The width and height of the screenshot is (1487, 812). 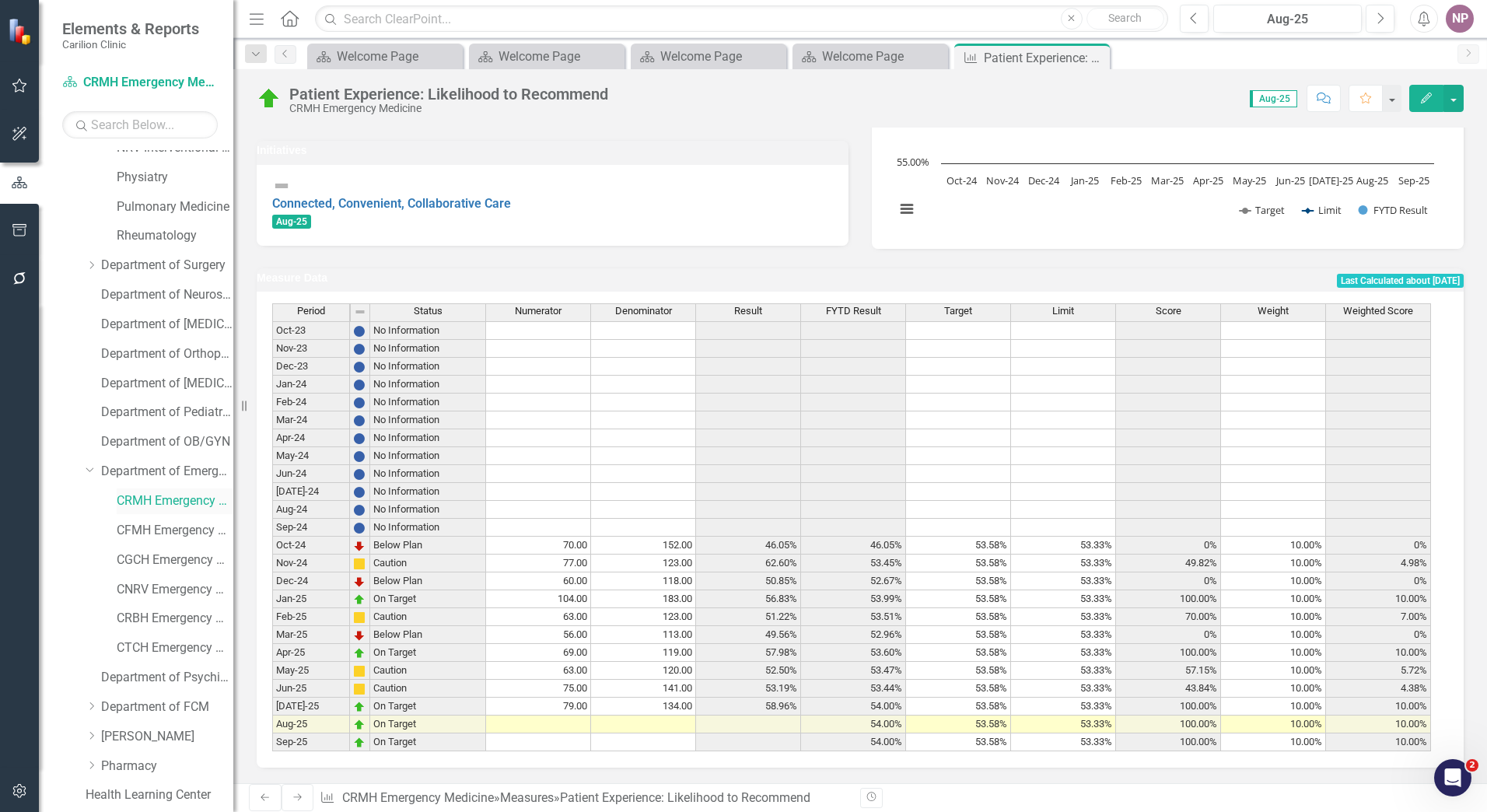 I want to click on a: Department of Surgery, so click(x=167, y=265).